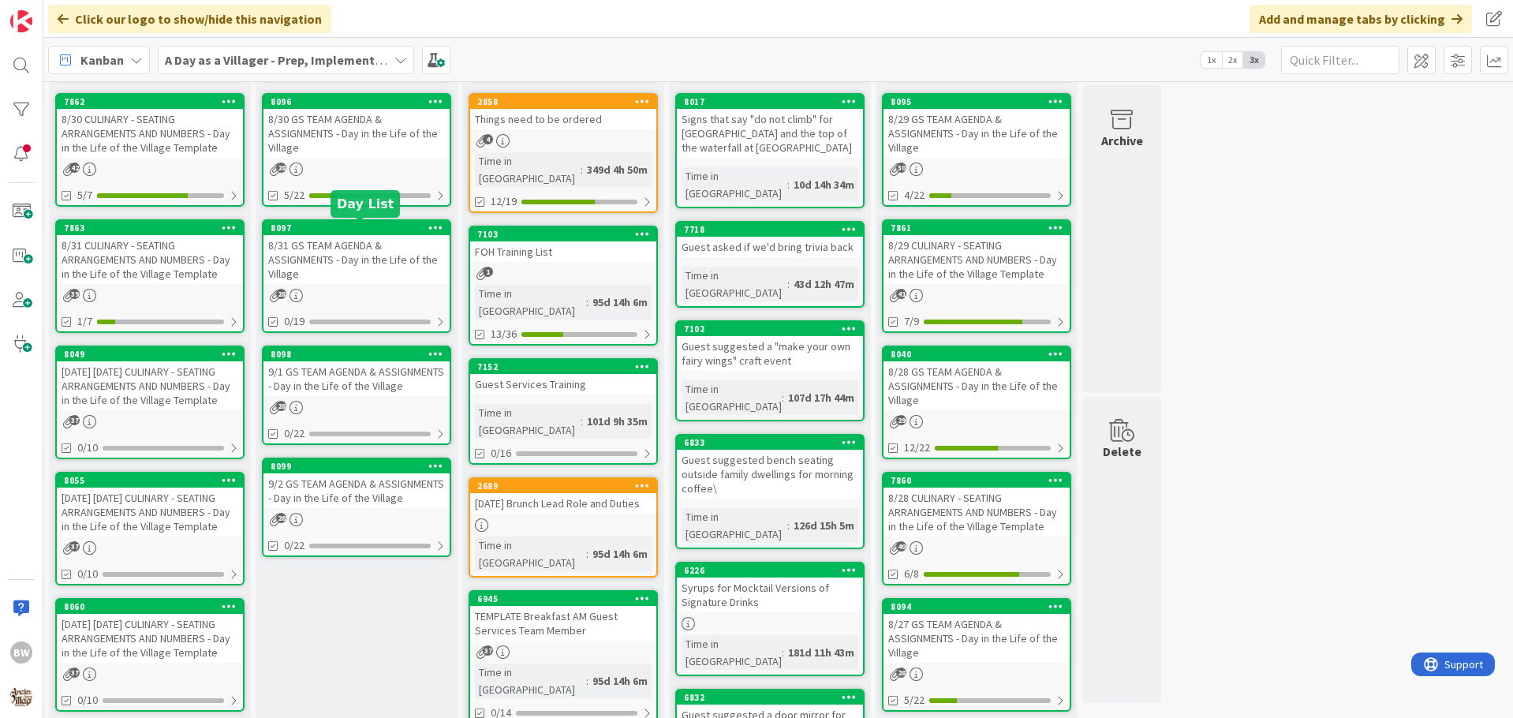 The image size is (1513, 718). What do you see at coordinates (901, 420) in the screenshot?
I see `span: 29` at bounding box center [901, 420].